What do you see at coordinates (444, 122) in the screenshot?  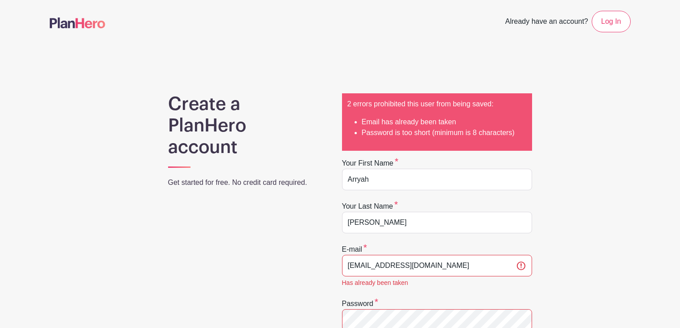 I see `li: Email has already been taken` at bounding box center [444, 122].